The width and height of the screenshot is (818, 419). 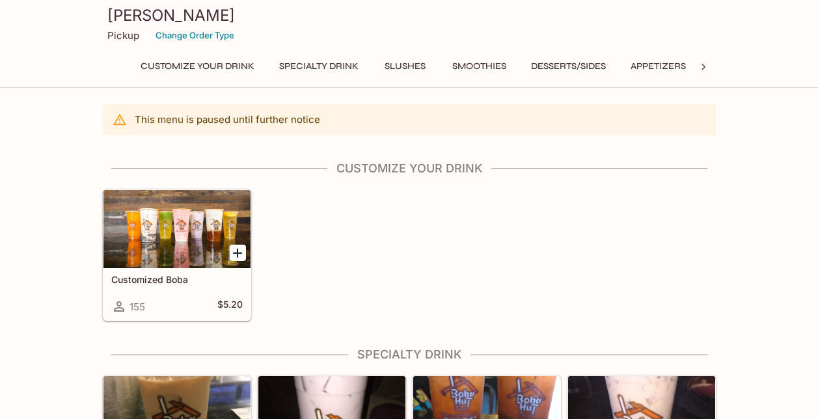 I want to click on button: Slushes, so click(x=406, y=66).